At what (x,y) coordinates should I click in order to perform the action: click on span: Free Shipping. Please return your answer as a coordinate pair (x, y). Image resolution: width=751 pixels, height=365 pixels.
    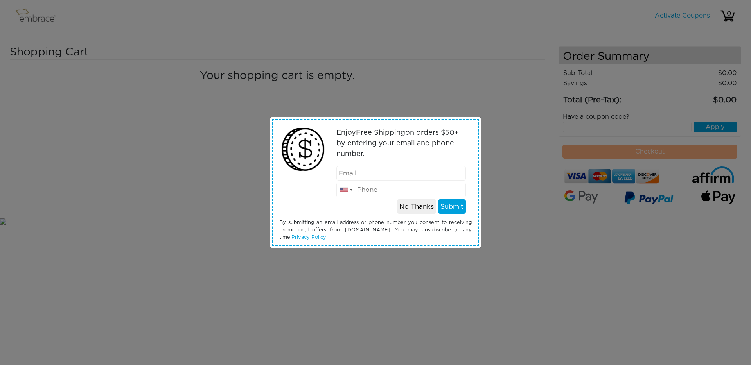
    Looking at the image, I should click on (381, 133).